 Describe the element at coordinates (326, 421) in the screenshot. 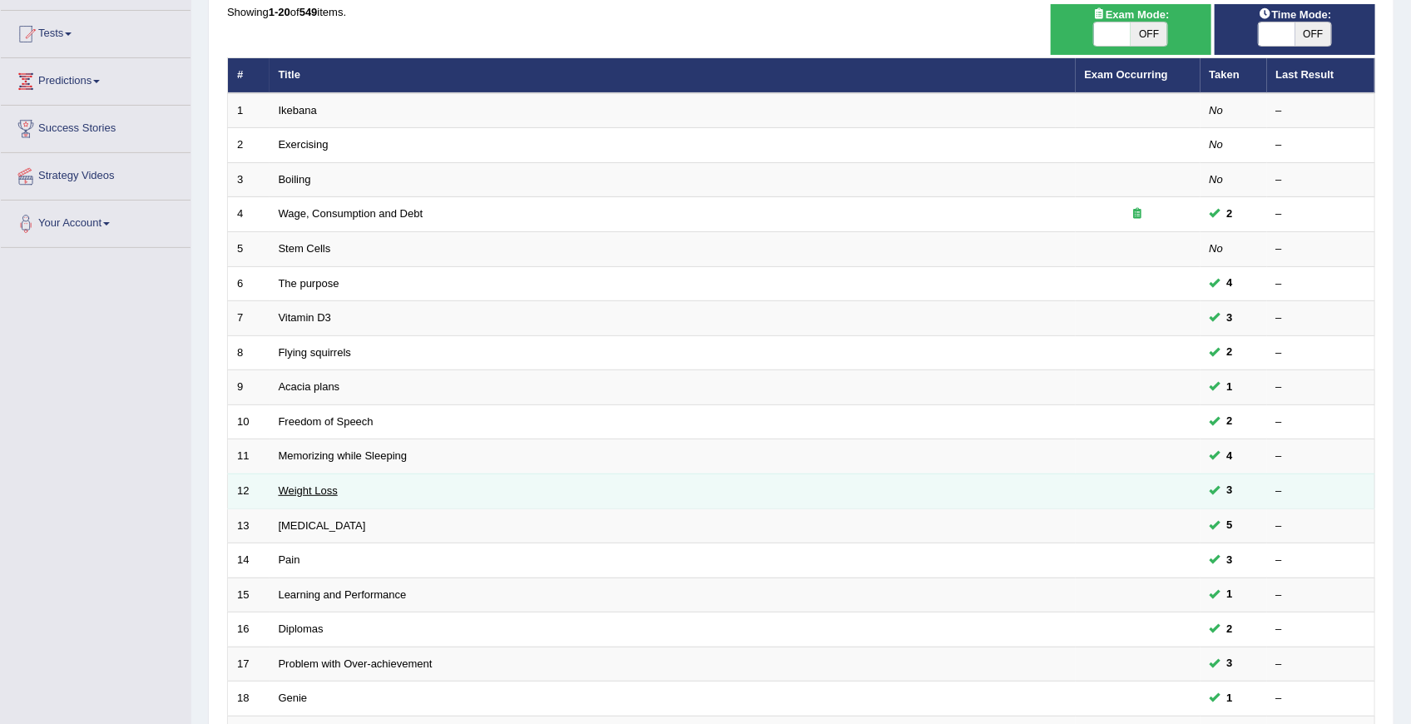

I see `a: Freedom of Speech` at that location.